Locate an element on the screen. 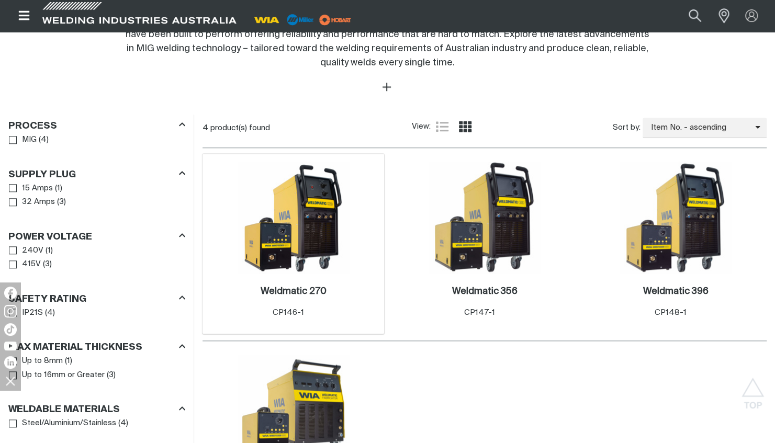 This screenshot has height=443, width=775. a: List view is located at coordinates (442, 127).